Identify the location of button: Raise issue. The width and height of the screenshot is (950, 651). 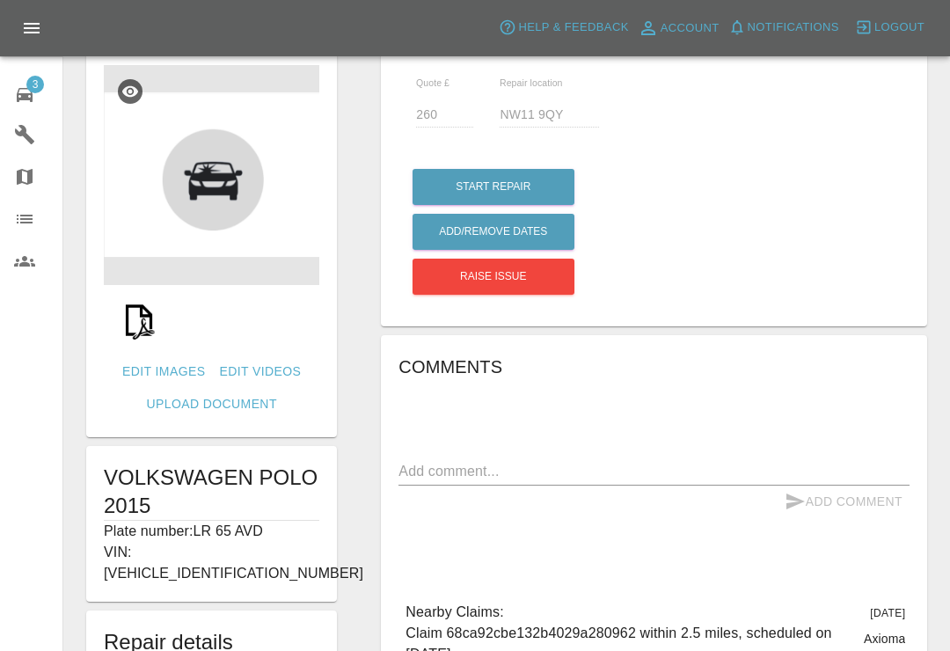
(493, 276).